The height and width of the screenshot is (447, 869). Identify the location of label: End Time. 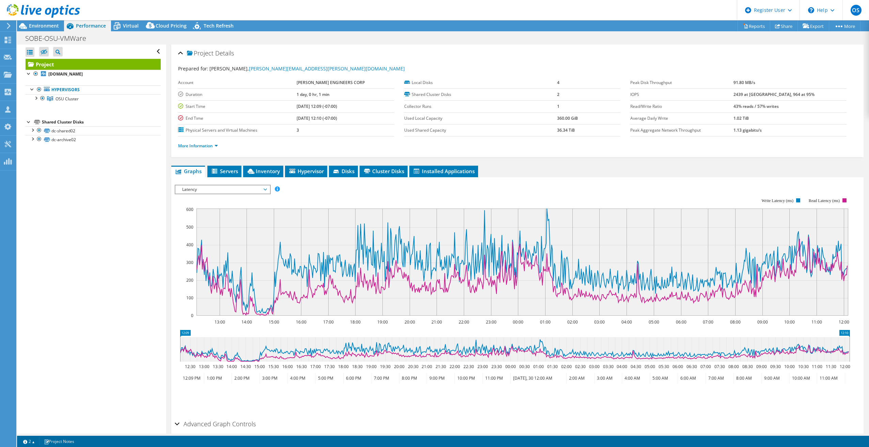
(237, 118).